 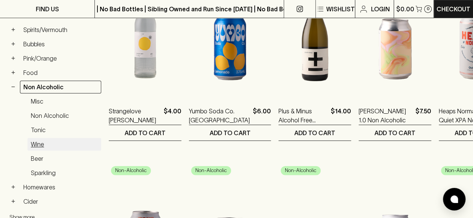 I want to click on a: Wine, so click(x=64, y=144).